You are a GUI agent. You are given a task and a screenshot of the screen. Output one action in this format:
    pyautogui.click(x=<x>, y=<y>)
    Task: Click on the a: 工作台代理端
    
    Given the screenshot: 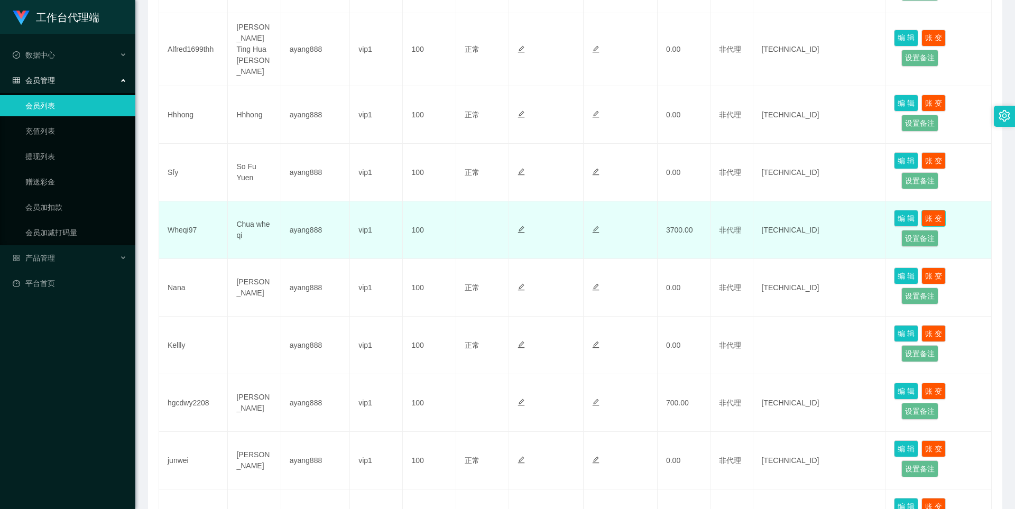 What is the action you would take?
    pyautogui.click(x=56, y=17)
    